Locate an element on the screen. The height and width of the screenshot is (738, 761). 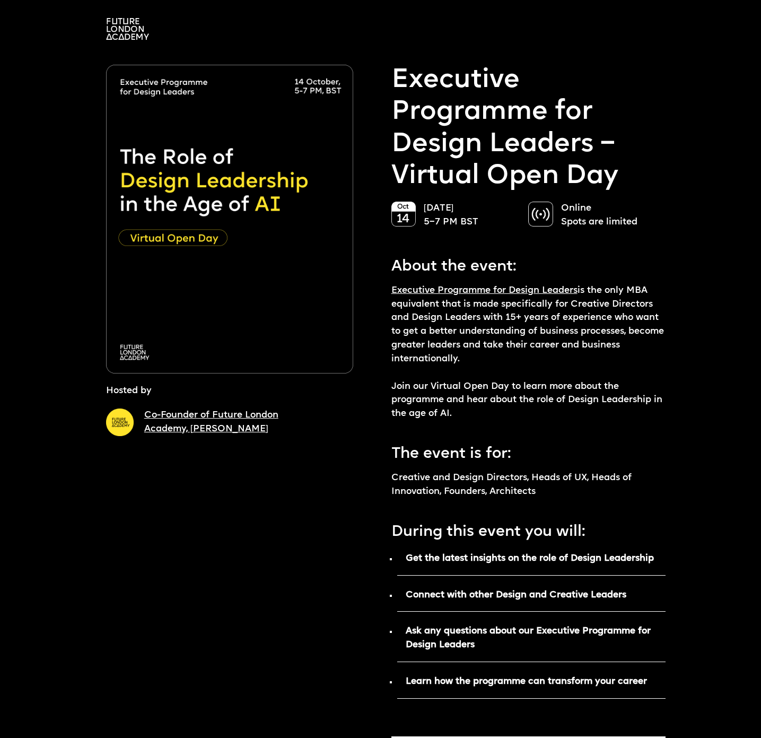
strong: Get the latest insights on the role of Design Leadership is located at coordinates (530, 558).